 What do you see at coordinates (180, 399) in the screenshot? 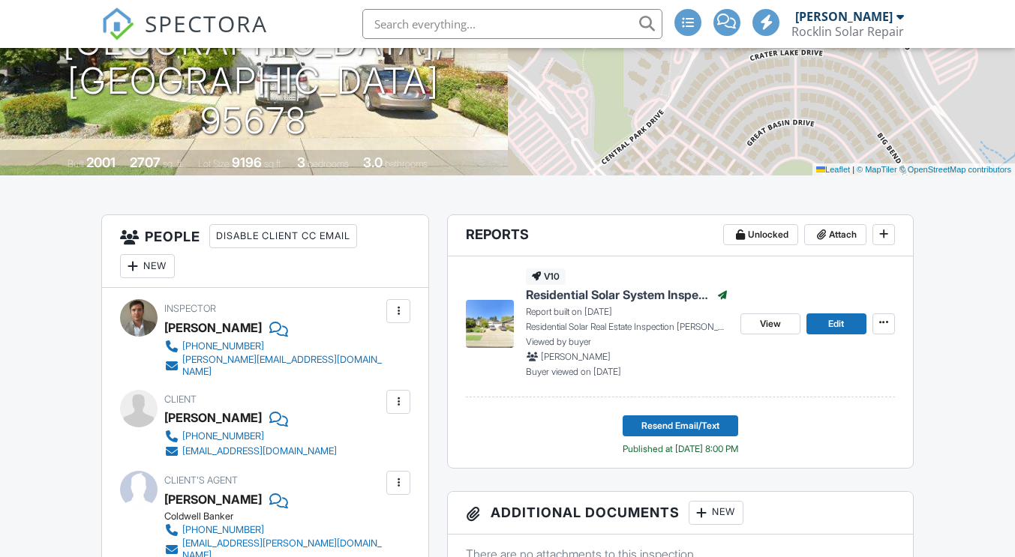
I see `span: Client` at bounding box center [180, 399].